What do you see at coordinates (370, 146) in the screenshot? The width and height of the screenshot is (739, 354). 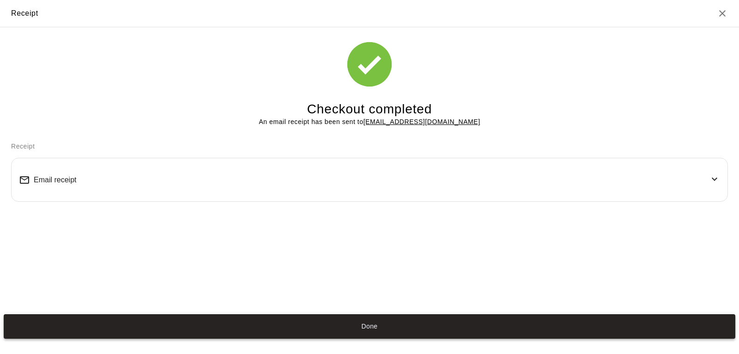 I see `p: Receipt` at bounding box center [370, 146].